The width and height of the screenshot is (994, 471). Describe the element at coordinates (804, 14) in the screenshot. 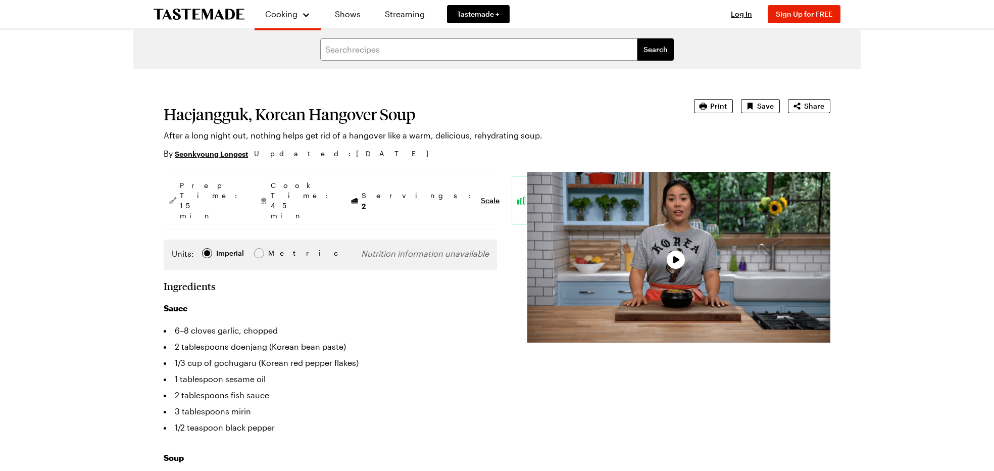

I see `button: Sign Up for FREE` at that location.